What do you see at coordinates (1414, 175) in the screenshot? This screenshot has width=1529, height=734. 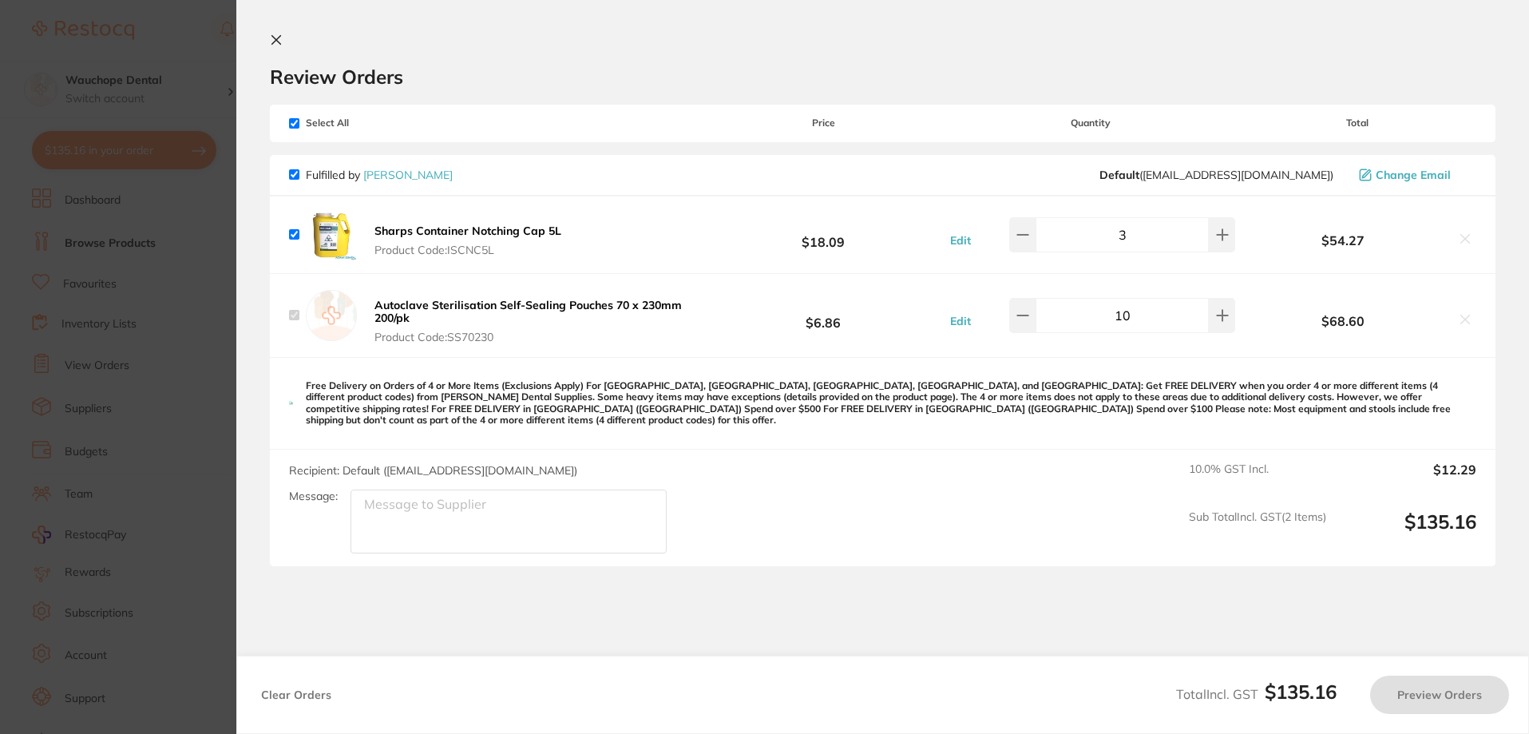 I see `button: Change Email` at bounding box center [1414, 175].